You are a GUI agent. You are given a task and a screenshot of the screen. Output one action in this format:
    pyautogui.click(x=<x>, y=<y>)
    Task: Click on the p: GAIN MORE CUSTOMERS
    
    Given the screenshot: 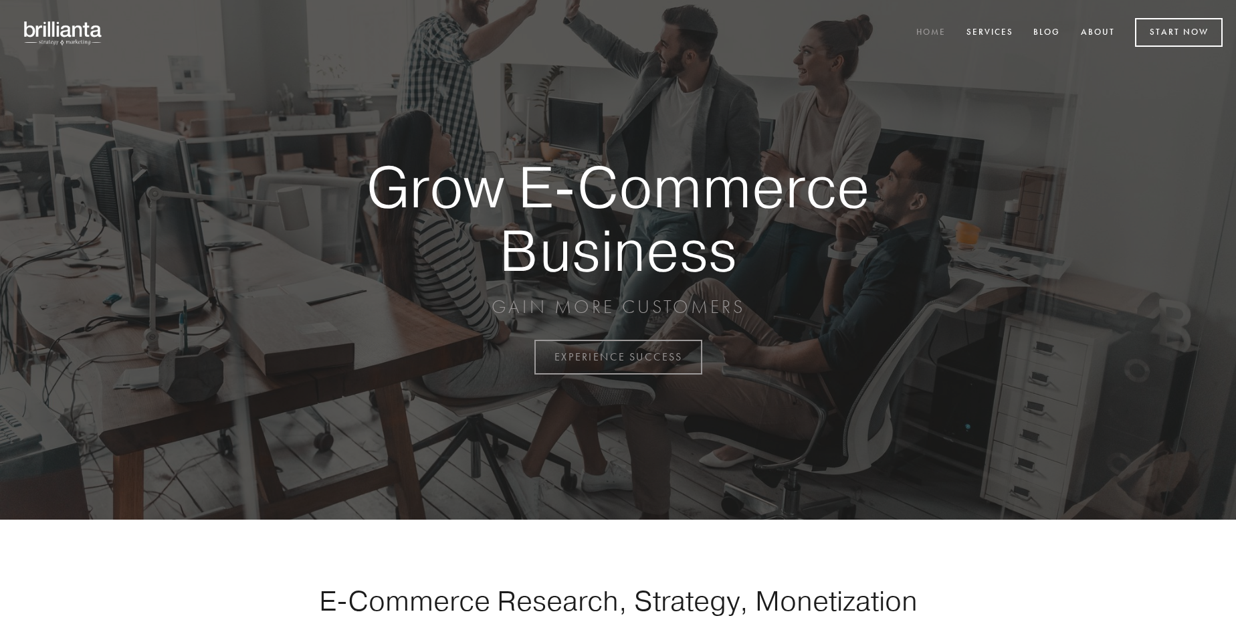 What is the action you would take?
    pyautogui.click(x=618, y=307)
    